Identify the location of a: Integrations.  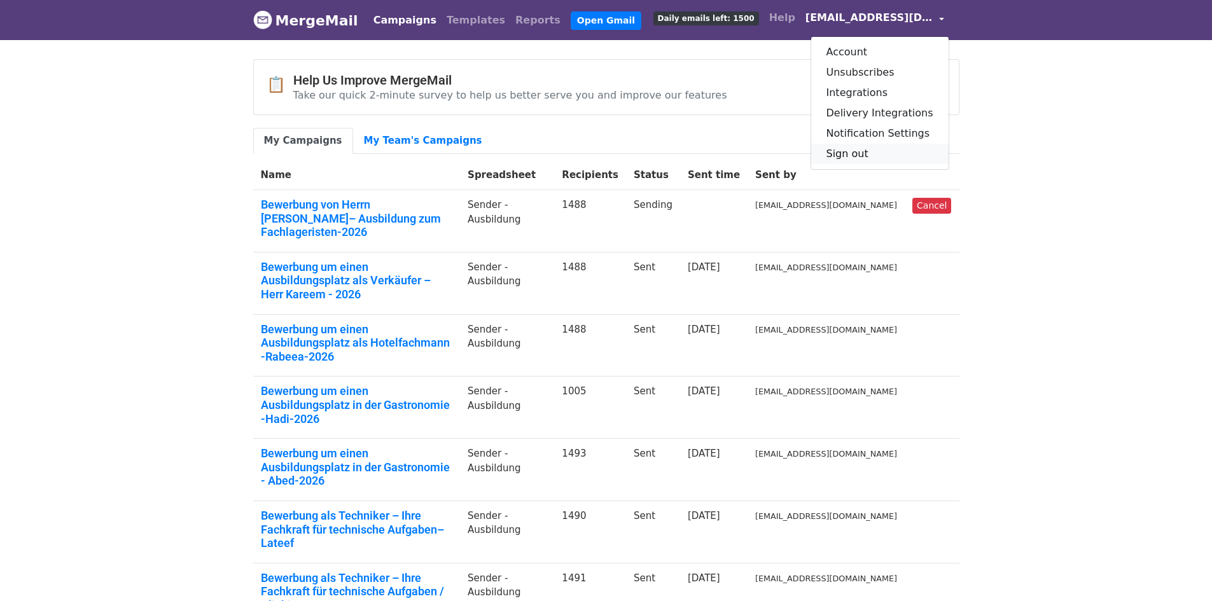
(880, 93).